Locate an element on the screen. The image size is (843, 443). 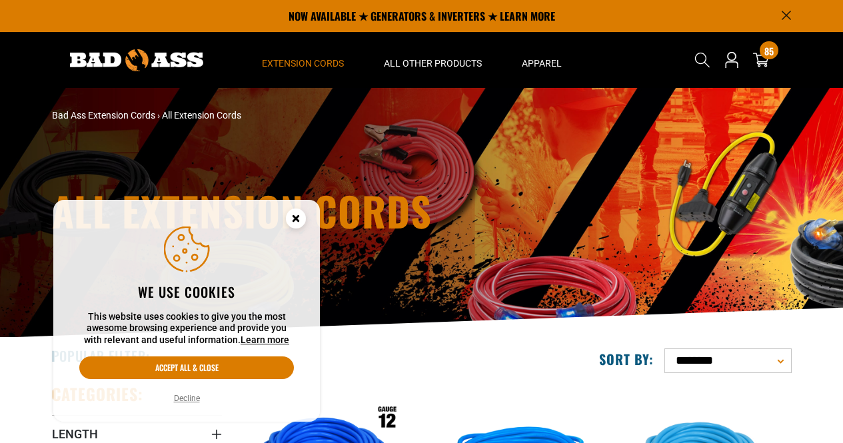
img: Bad Ass Extension Cords is located at coordinates (137, 60).